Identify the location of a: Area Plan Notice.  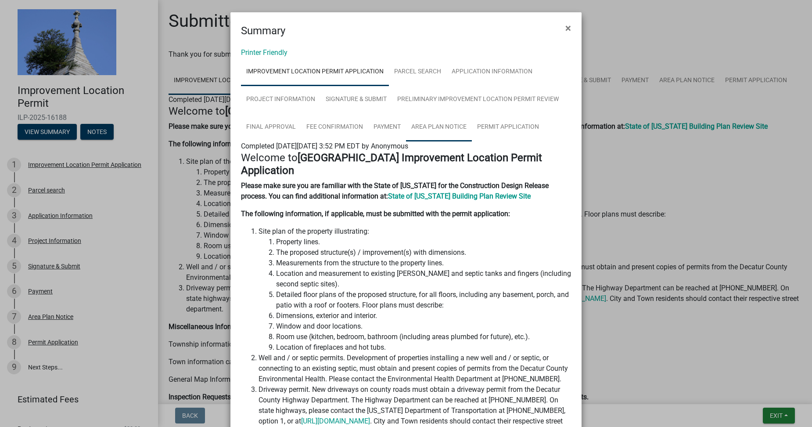
(439, 127).